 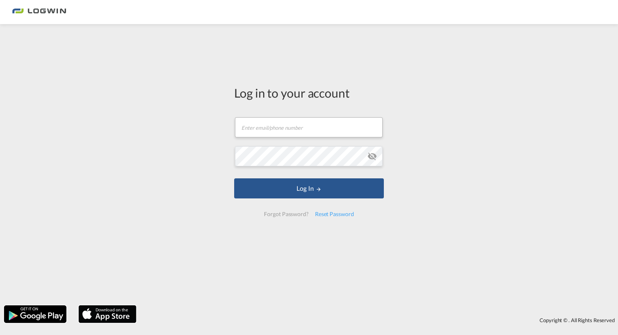 I want to click on input: Enter email/phone number, so click(x=308, y=127).